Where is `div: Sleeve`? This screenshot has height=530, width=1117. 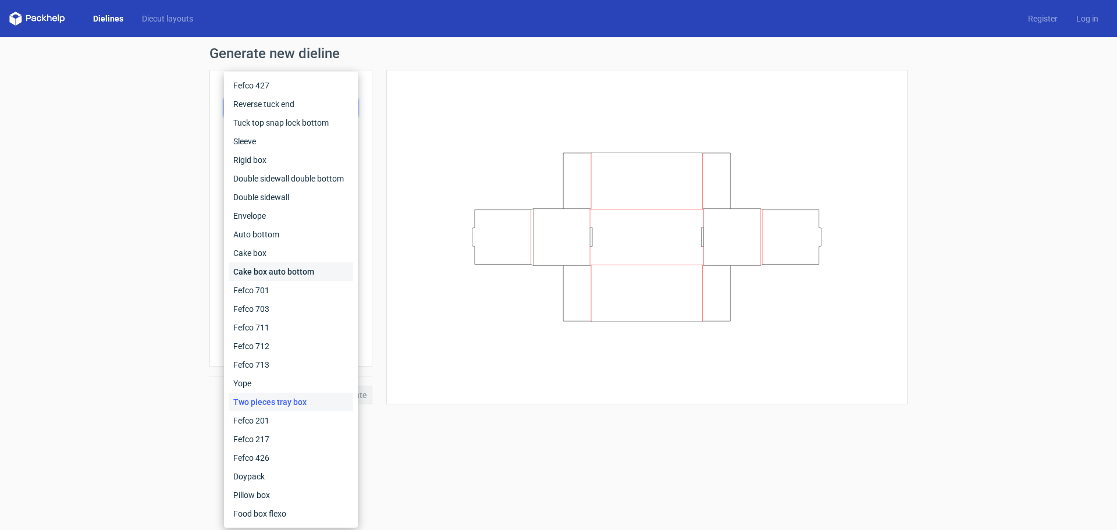
div: Sleeve is located at coordinates (291, 141).